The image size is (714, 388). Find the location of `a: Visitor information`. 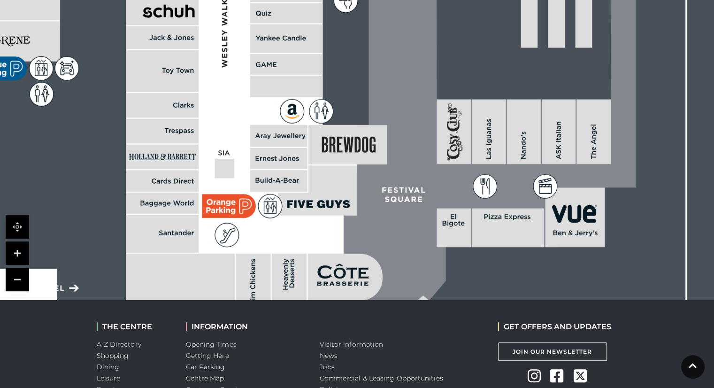

a: Visitor information is located at coordinates (352, 344).